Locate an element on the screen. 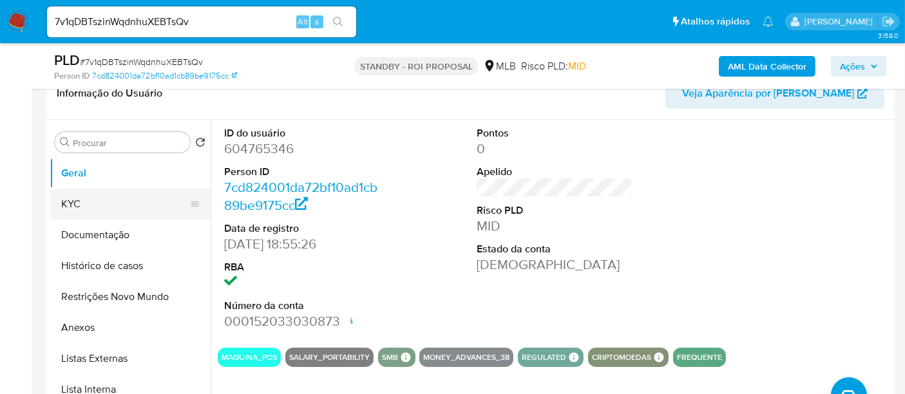 This screenshot has height=394, width=905. dt: Pontos is located at coordinates (555, 133).